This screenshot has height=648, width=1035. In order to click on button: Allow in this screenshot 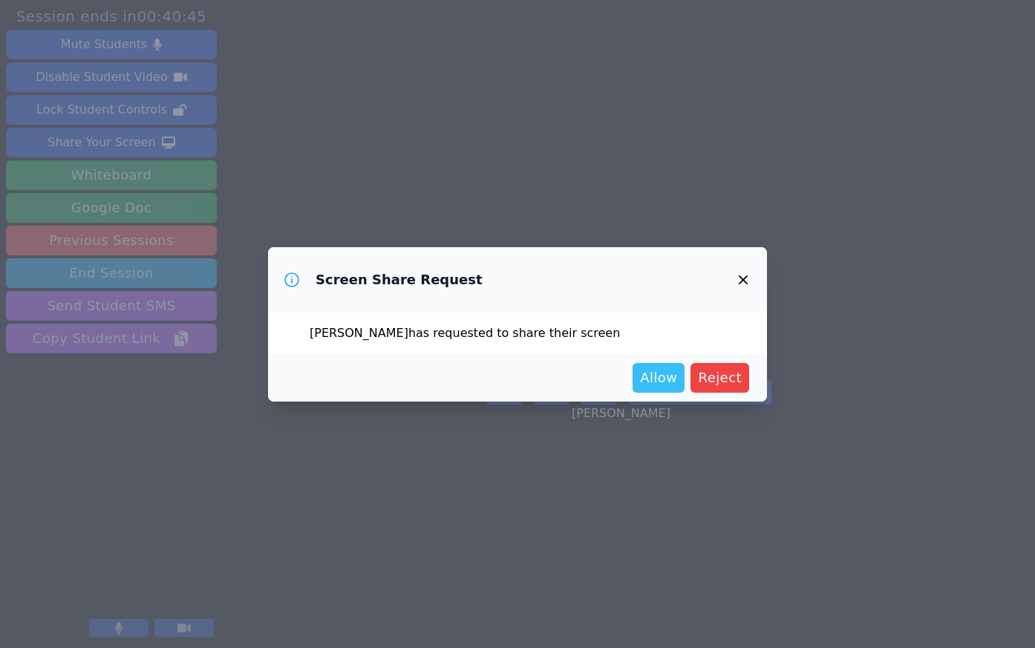, I will do `click(659, 378)`.